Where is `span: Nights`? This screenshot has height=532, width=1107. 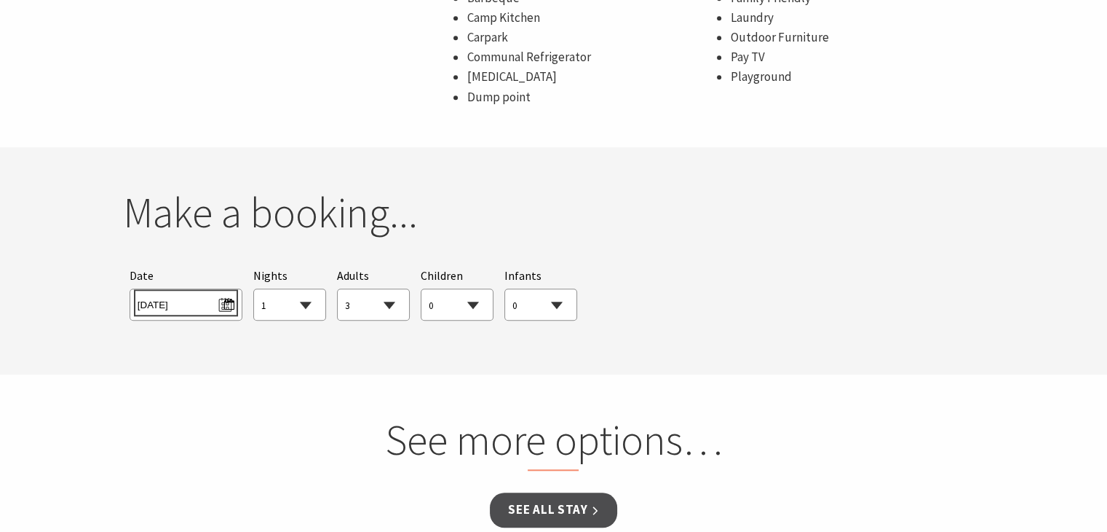
span: Nights is located at coordinates (270, 276).